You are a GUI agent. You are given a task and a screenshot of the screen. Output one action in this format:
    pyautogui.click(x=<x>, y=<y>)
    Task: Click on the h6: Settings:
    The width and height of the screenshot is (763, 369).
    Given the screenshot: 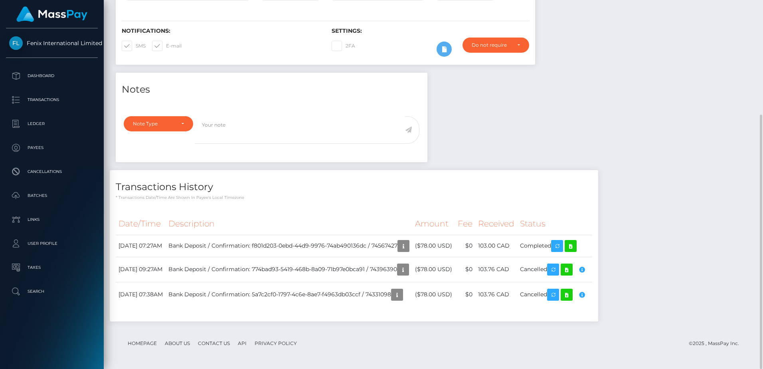 What is the action you would take?
    pyautogui.click(x=430, y=31)
    